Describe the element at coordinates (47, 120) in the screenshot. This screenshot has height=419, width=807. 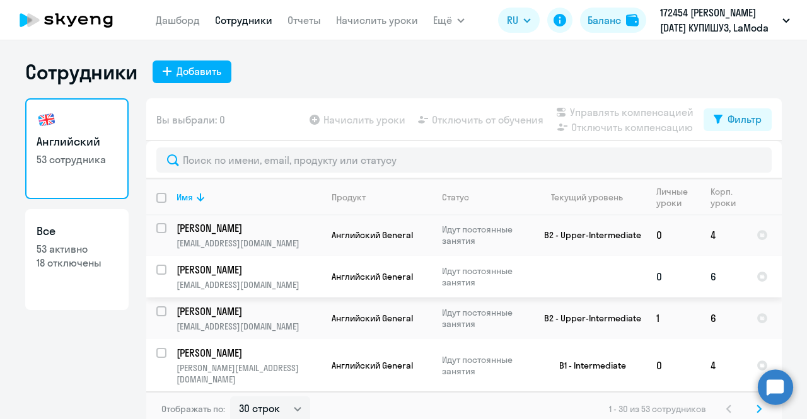
I see `img: english` at that location.